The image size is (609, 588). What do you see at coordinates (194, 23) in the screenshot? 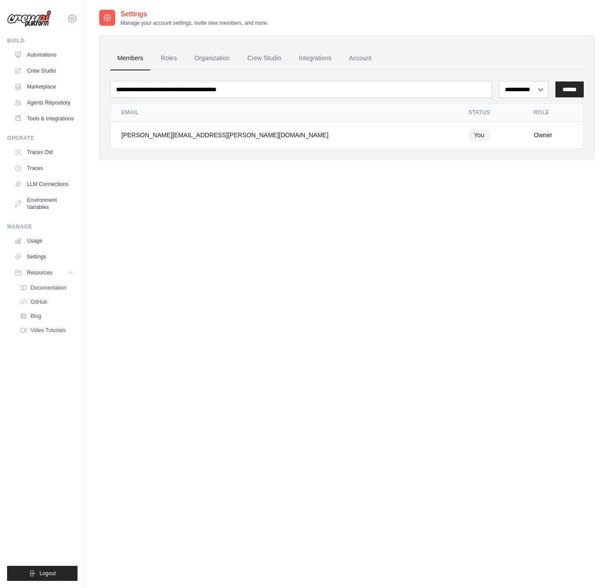
I see `p: Manage your account settings, invite new members, and more.` at bounding box center [194, 23].